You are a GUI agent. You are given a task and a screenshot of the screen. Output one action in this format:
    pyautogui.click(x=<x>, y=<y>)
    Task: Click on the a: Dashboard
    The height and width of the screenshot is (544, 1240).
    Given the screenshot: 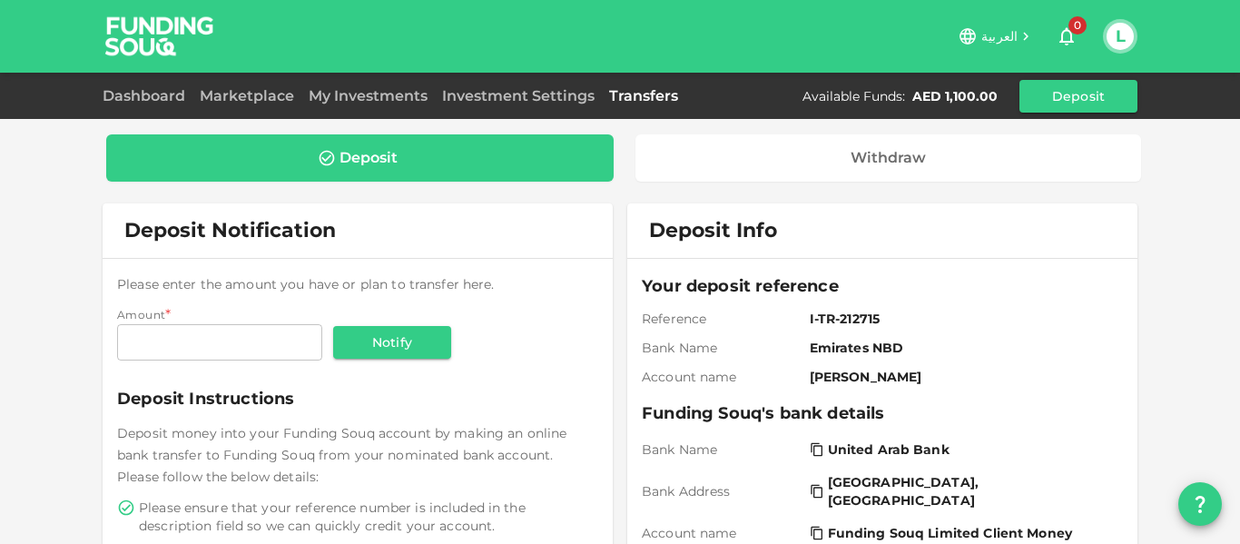 What is the action you would take?
    pyautogui.click(x=147, y=95)
    